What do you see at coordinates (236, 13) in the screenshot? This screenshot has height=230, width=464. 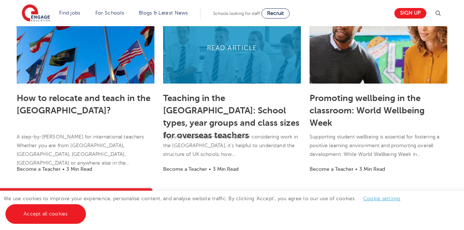 I see `span: Schools looking for staff` at bounding box center [236, 13].